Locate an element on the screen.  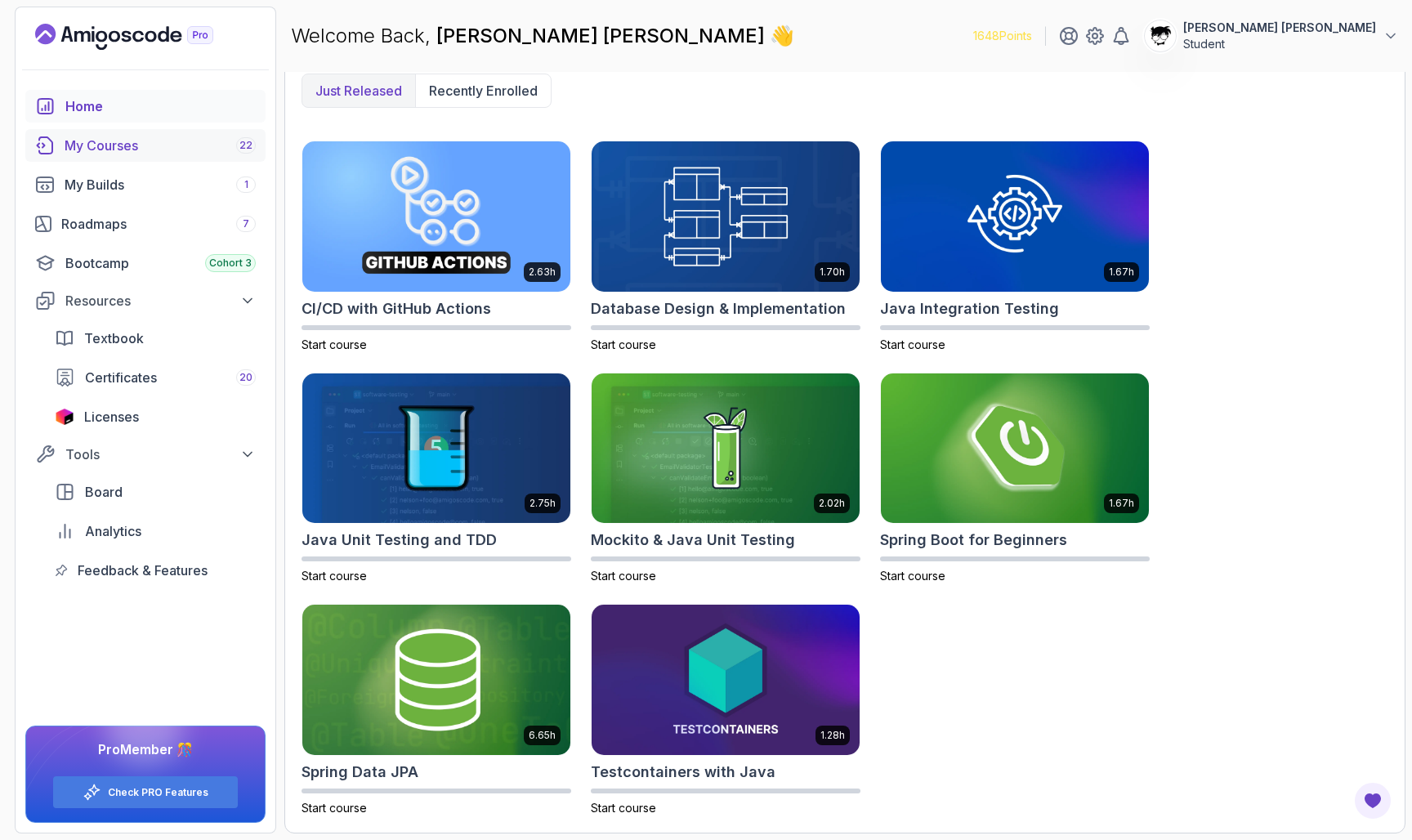
button: Recently enrolled is located at coordinates (483, 91).